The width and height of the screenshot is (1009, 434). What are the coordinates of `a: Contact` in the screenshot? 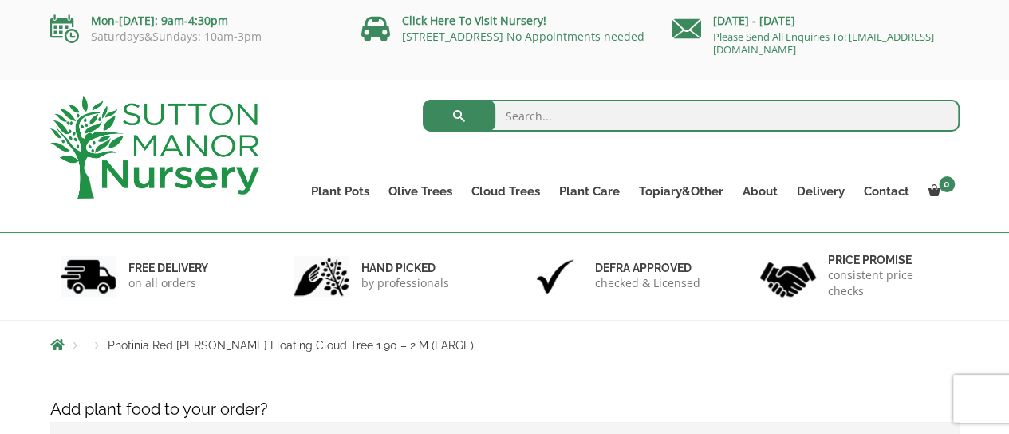 It's located at (886, 191).